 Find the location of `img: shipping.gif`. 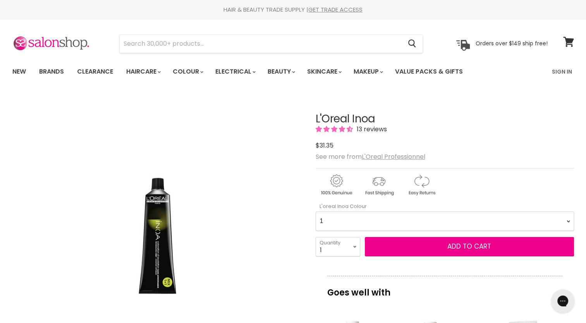

img: shipping.gif is located at coordinates (379, 185).